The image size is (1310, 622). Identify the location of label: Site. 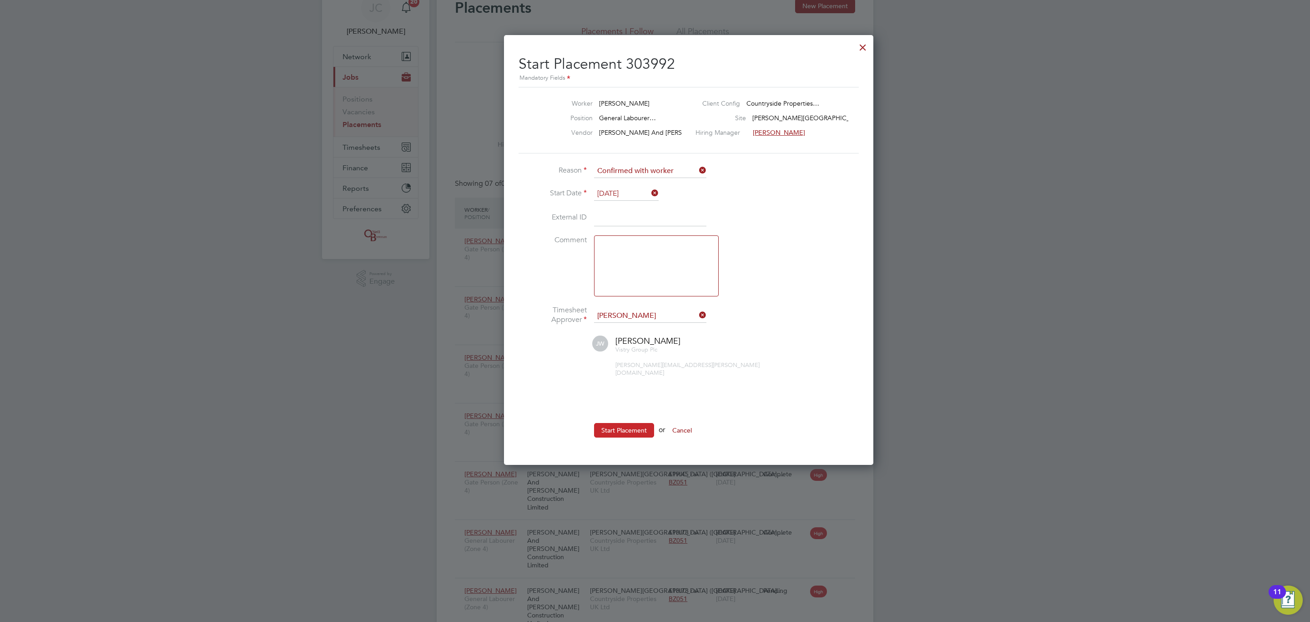
(728, 118).